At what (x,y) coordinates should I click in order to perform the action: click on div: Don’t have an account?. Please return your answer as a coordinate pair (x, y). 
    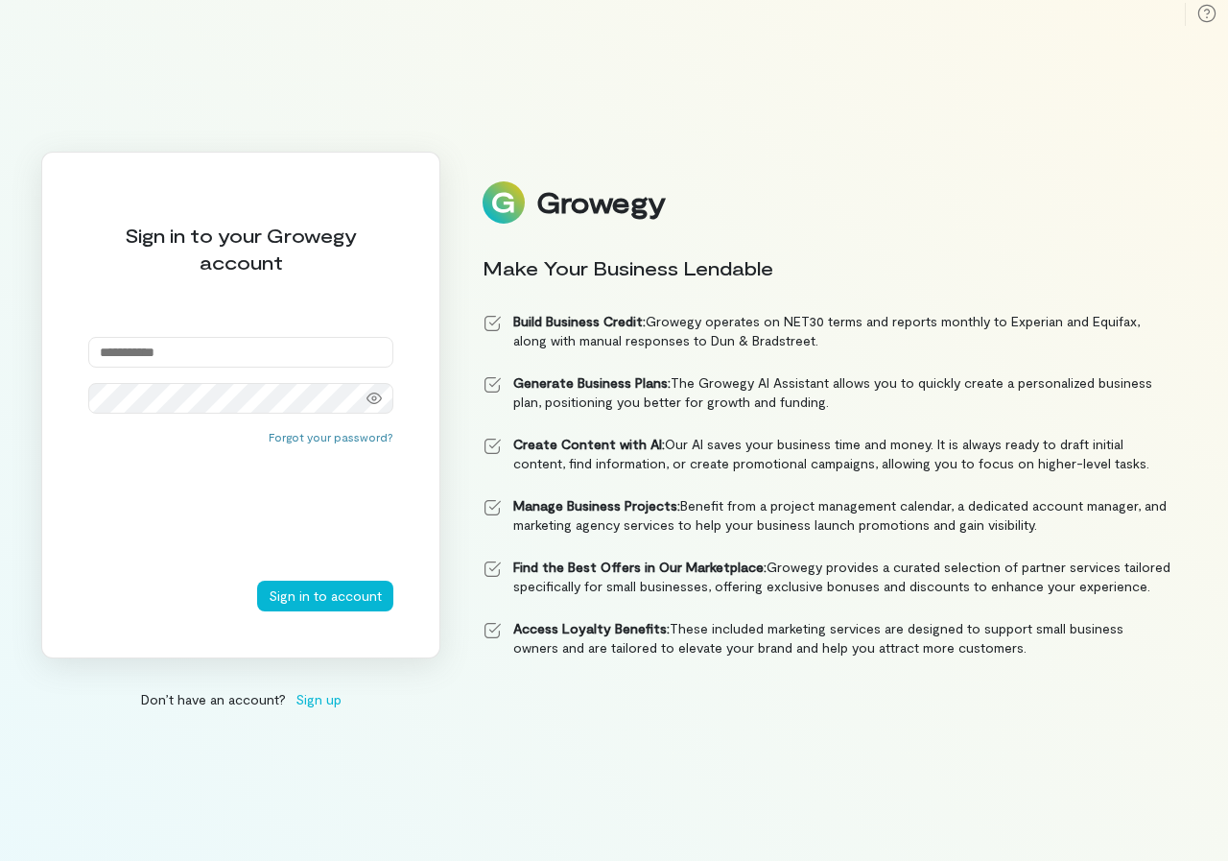
    Looking at the image, I should click on (241, 699).